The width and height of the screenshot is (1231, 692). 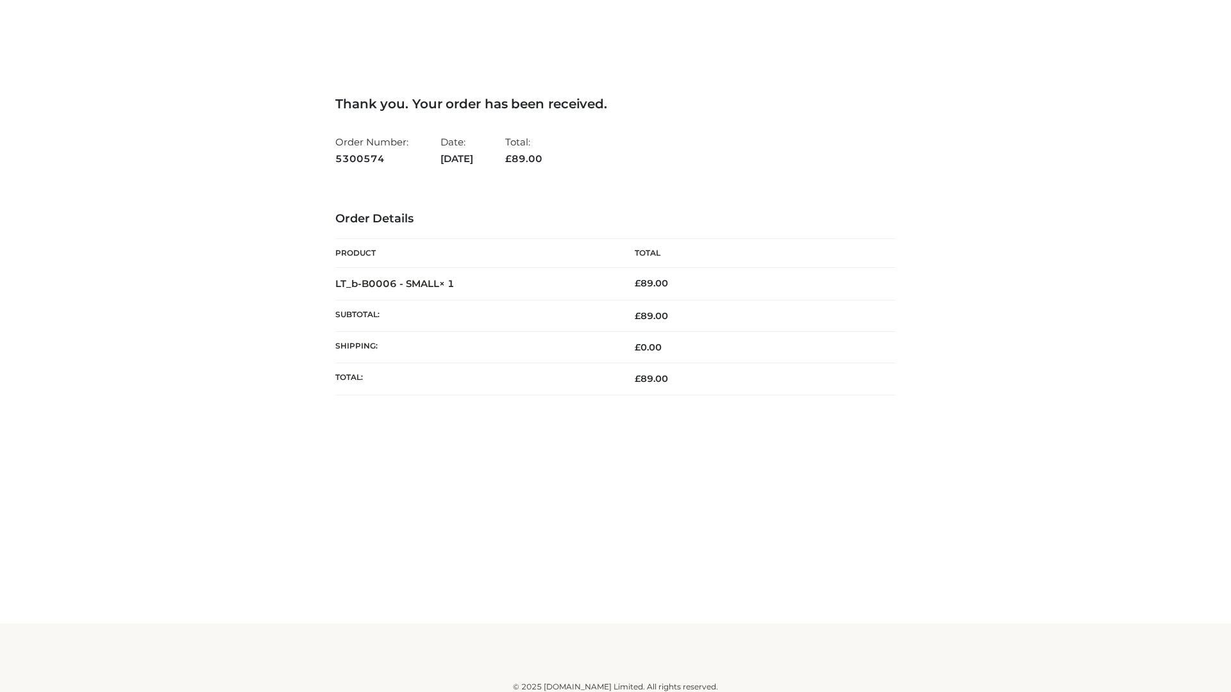 I want to click on th: Total:, so click(x=475, y=379).